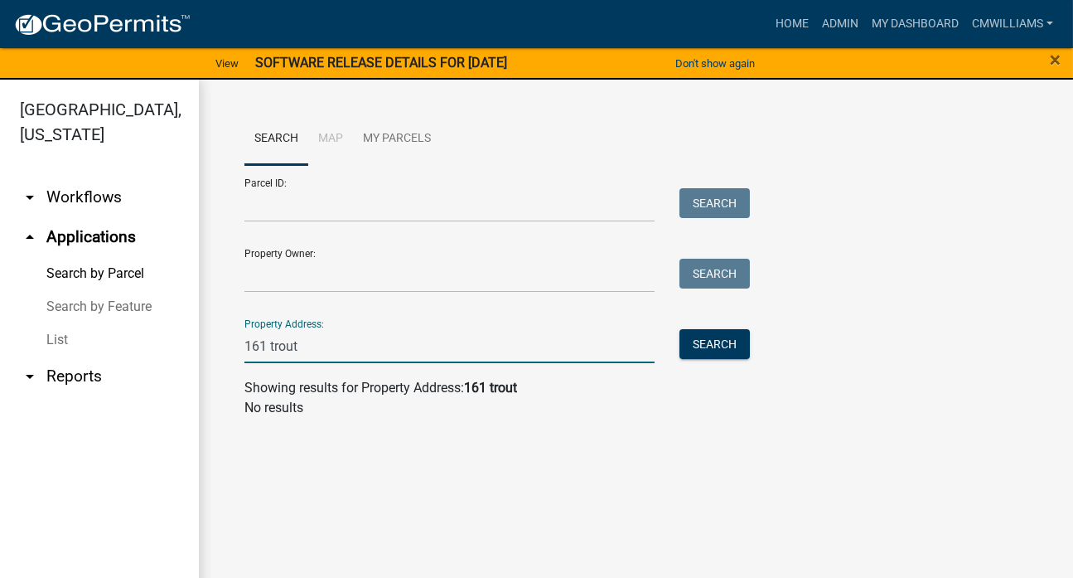 This screenshot has width=1073, height=578. Describe the element at coordinates (30, 237) in the screenshot. I see `i: arrow_drop_up` at that location.